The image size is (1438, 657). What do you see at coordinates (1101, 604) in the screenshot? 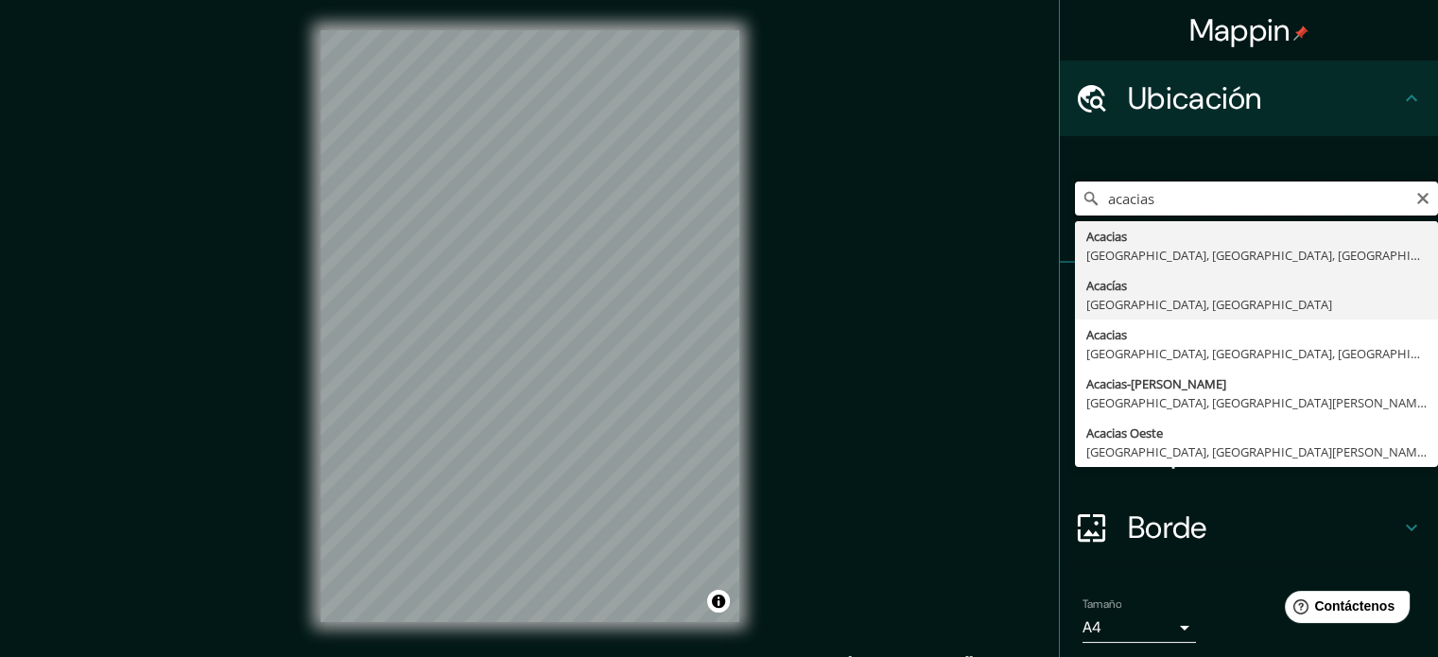
I see `font: Tamaño` at bounding box center [1101, 604].